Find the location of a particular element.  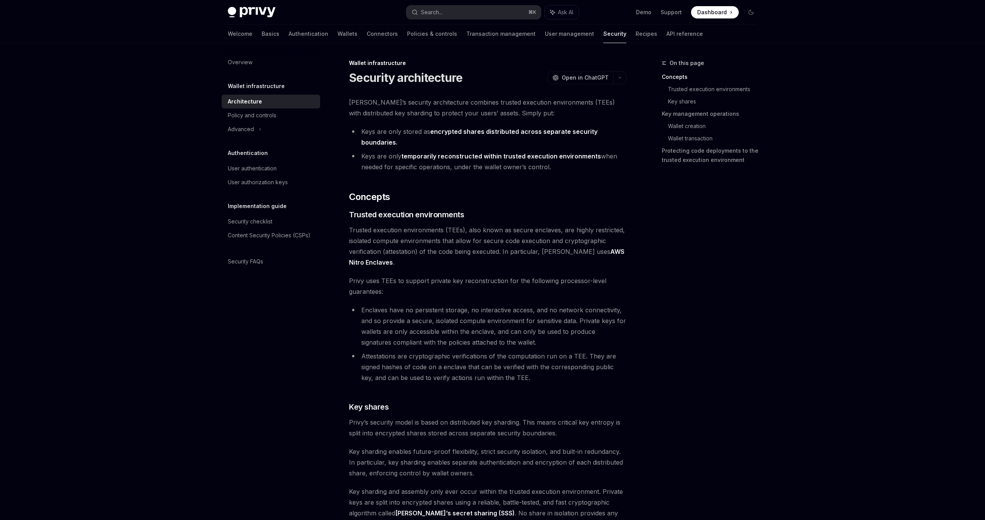

a: Authentication is located at coordinates (308, 34).